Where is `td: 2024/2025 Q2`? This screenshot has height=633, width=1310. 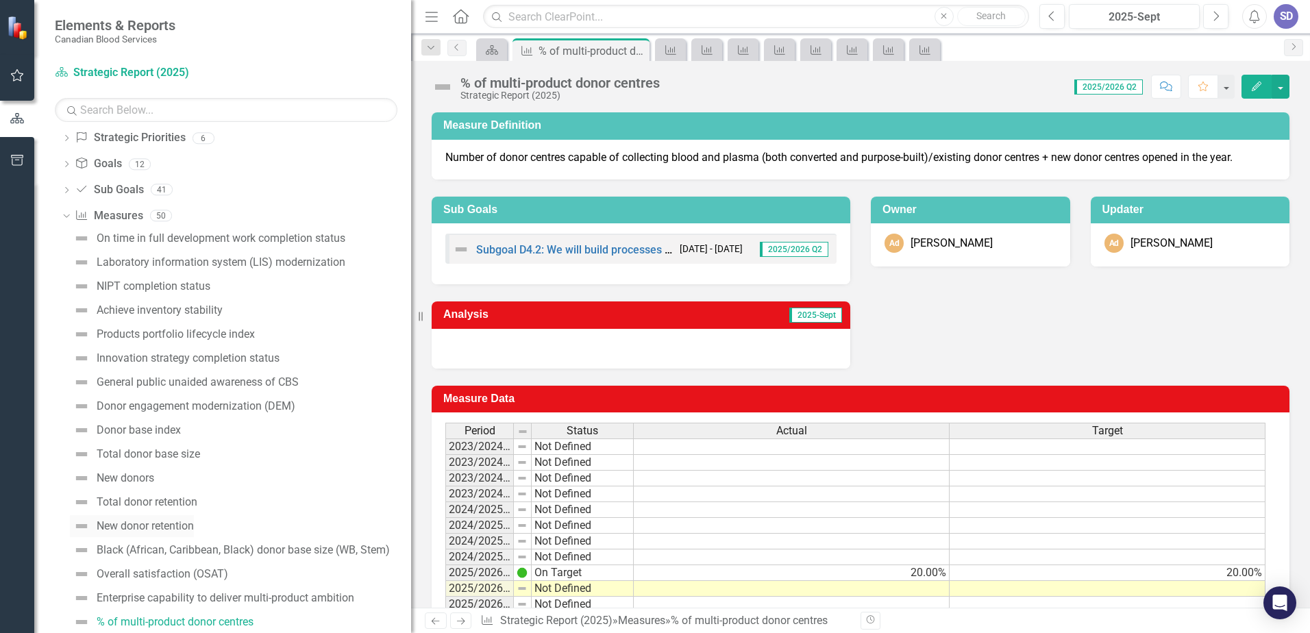
td: 2024/2025 Q2 is located at coordinates (480, 526).